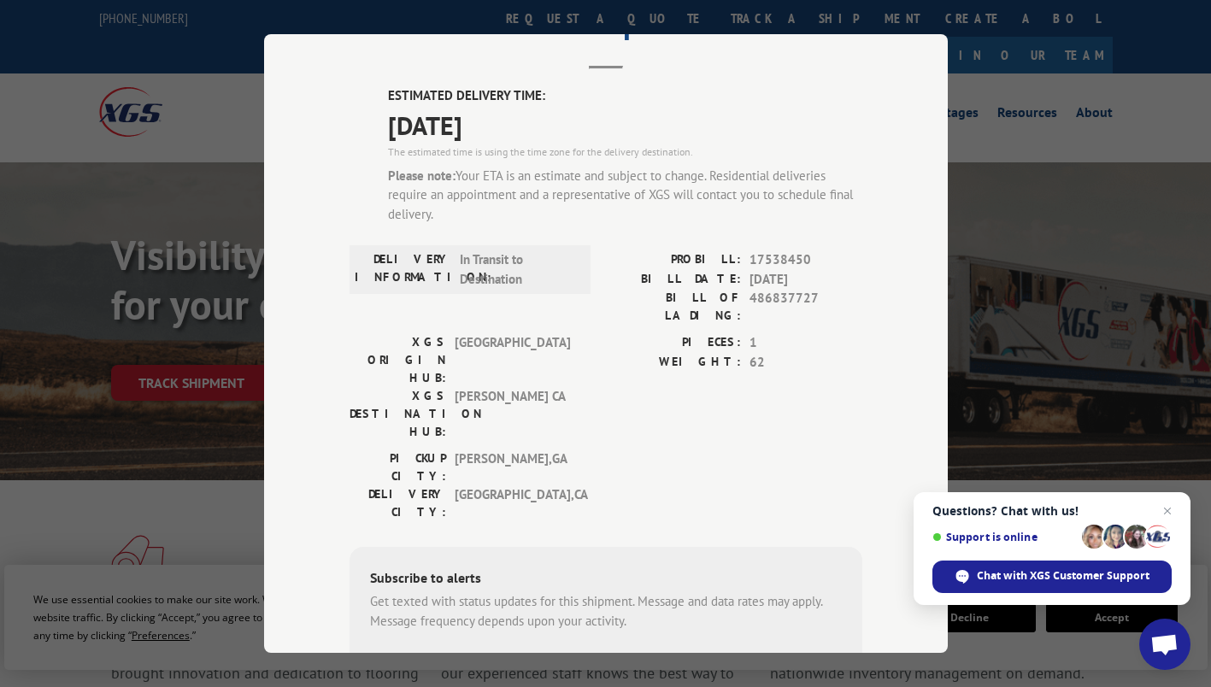  What do you see at coordinates (806, 260) in the screenshot?
I see `span: 17538450` at bounding box center [806, 260].